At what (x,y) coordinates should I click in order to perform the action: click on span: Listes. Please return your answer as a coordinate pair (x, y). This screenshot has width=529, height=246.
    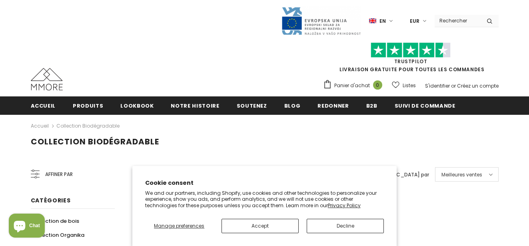
    Looking at the image, I should click on (409, 86).